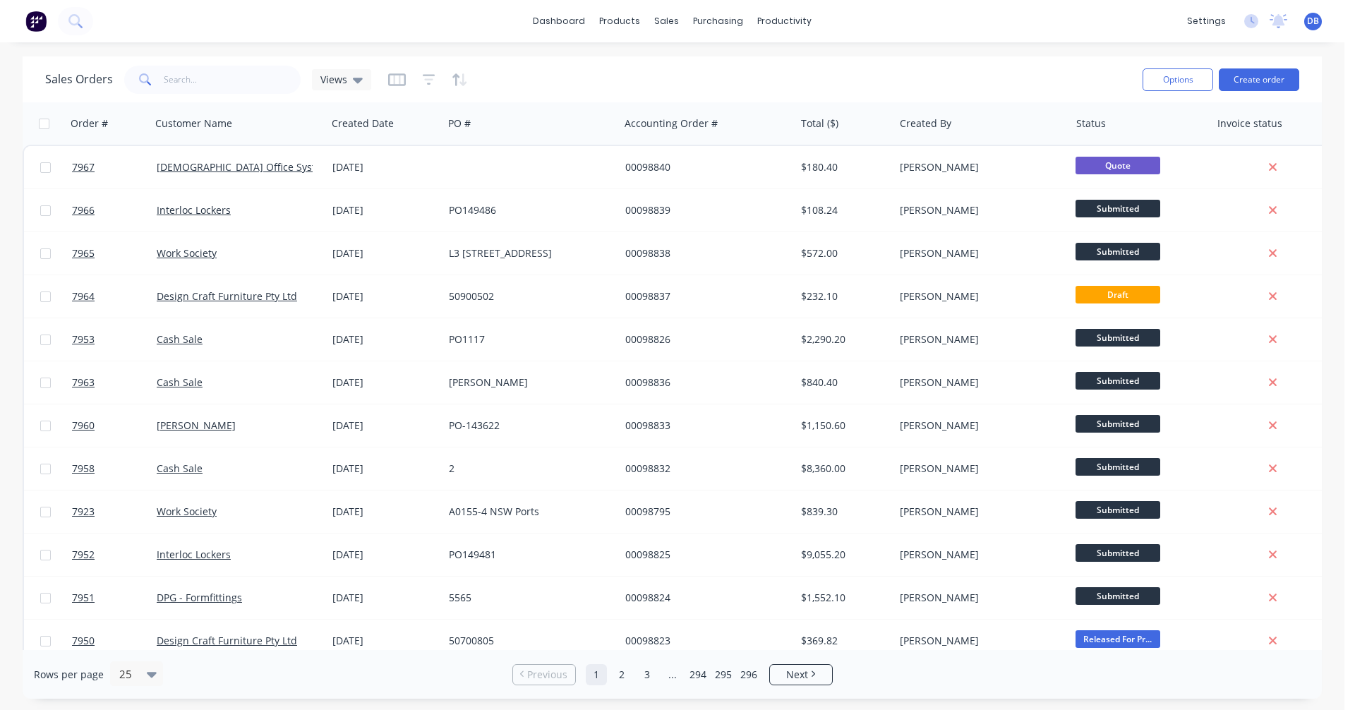 This screenshot has width=1355, height=710. Describe the element at coordinates (842, 210) in the screenshot. I see `div: $108.24` at that location.